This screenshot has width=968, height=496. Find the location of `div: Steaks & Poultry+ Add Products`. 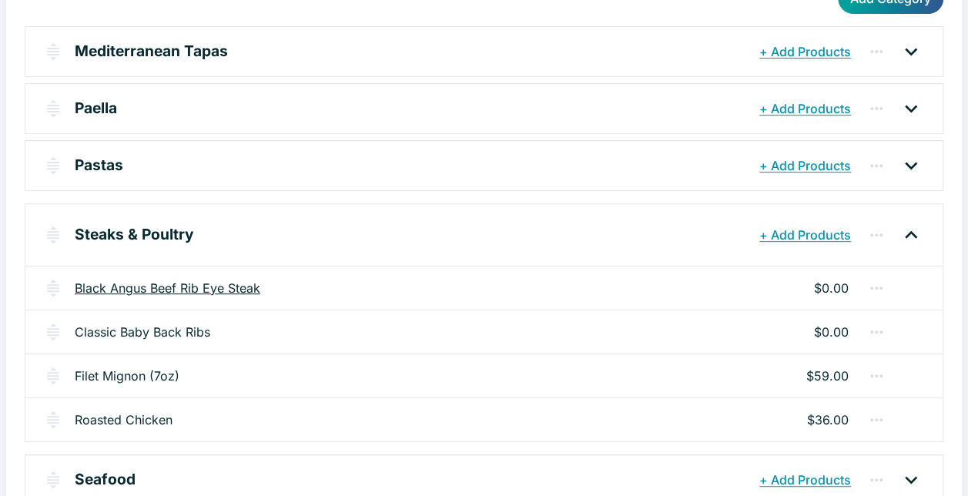

div: Steaks & Poultry+ Add Products is located at coordinates (484, 235).